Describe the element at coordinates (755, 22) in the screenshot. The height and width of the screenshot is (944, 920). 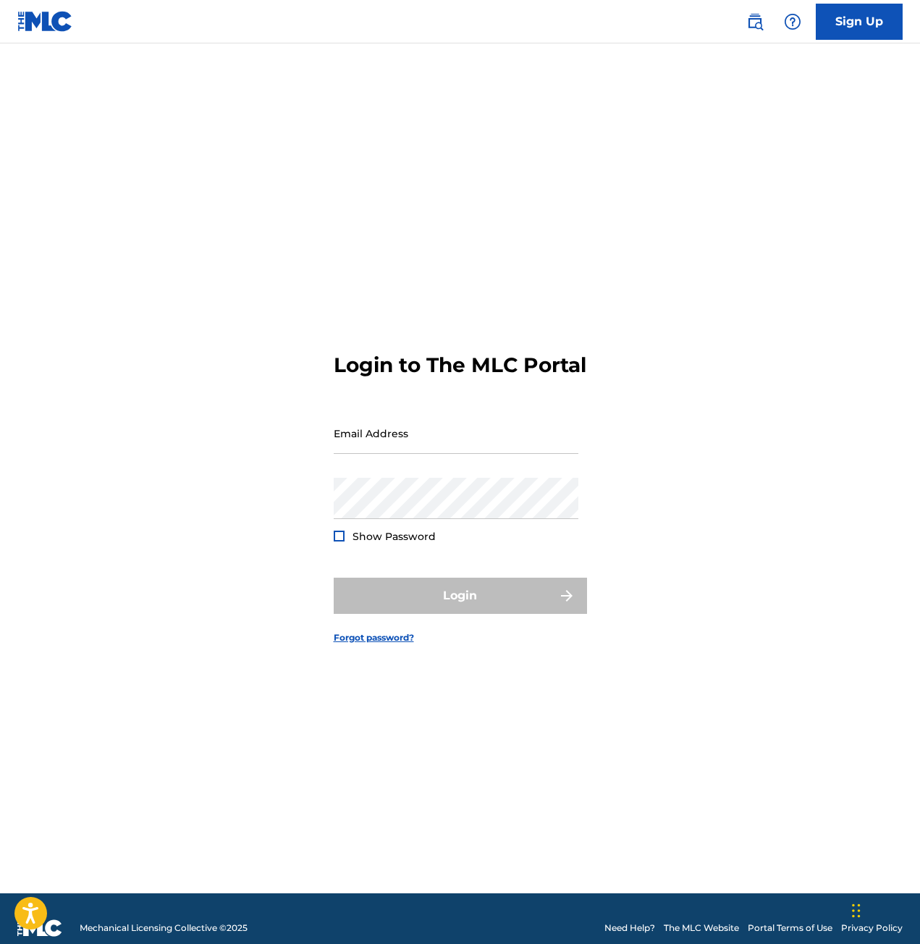
I see `a: Public Search` at that location.